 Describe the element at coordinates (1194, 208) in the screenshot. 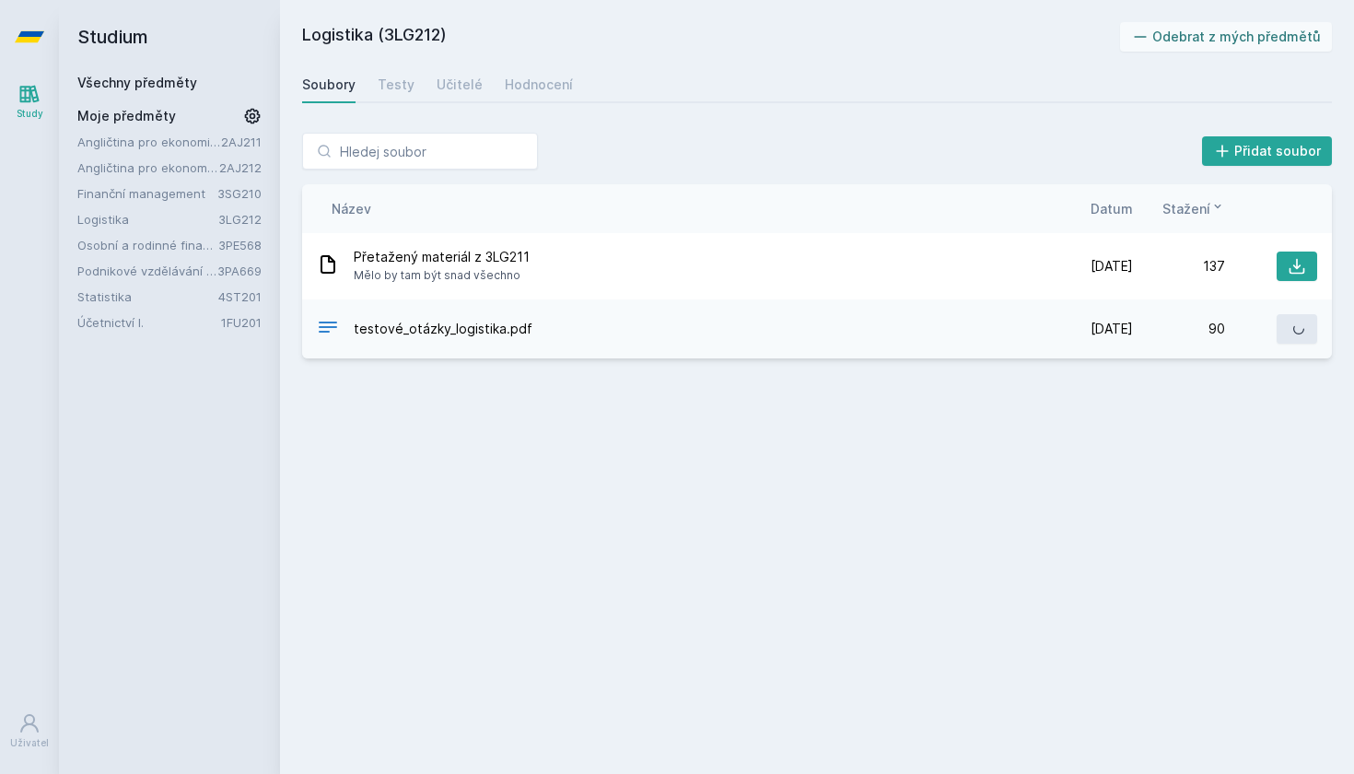

I see `button: Stažení` at that location.